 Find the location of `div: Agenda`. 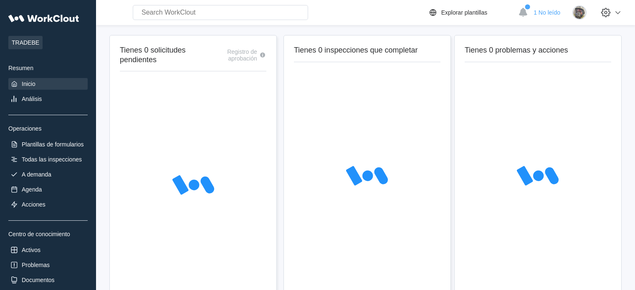

div: Agenda is located at coordinates (32, 190).